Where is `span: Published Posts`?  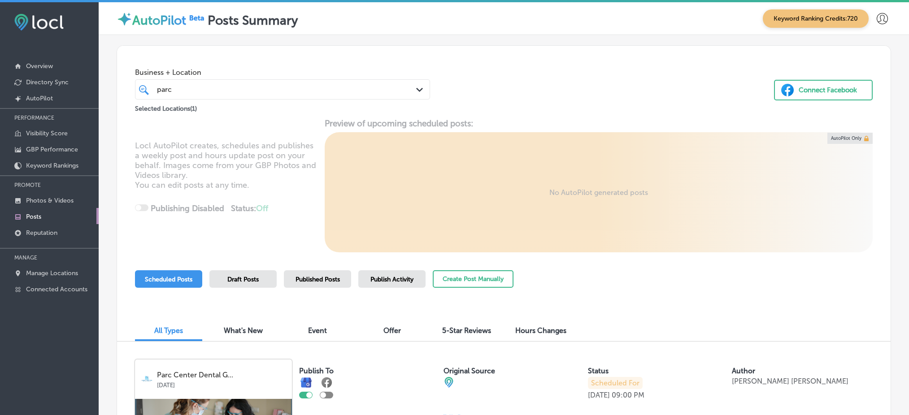 span: Published Posts is located at coordinates (317, 279).